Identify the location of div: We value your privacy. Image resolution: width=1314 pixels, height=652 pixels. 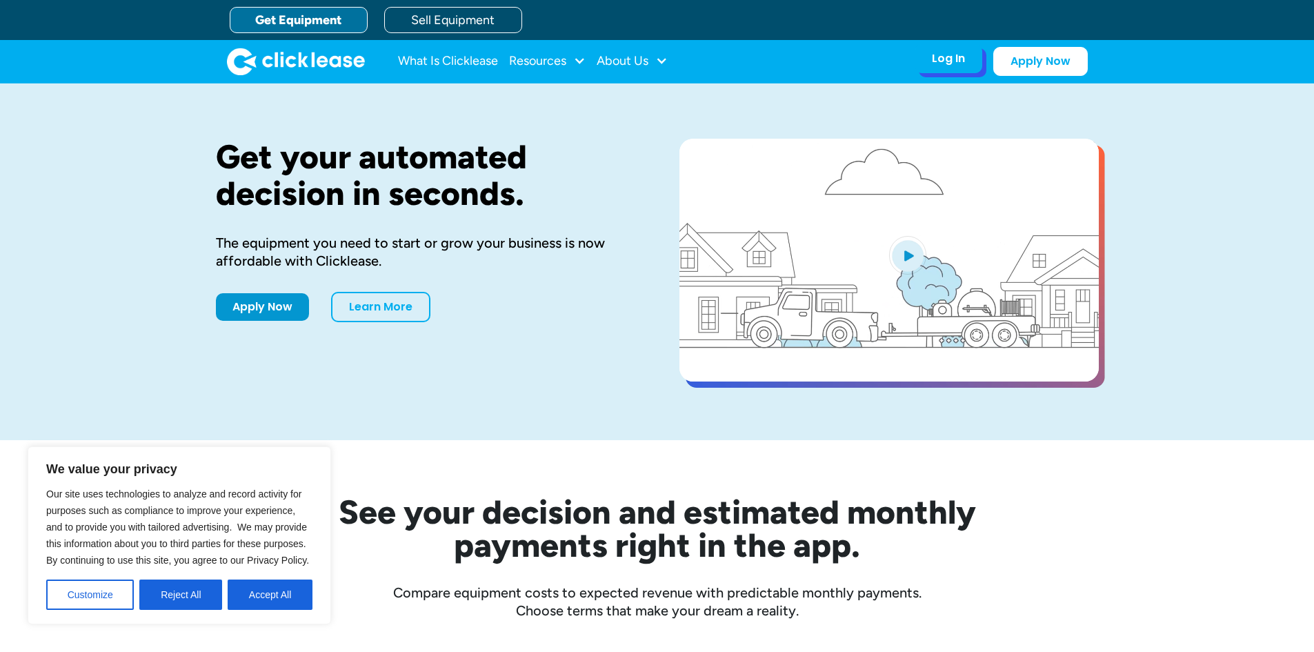
(179, 535).